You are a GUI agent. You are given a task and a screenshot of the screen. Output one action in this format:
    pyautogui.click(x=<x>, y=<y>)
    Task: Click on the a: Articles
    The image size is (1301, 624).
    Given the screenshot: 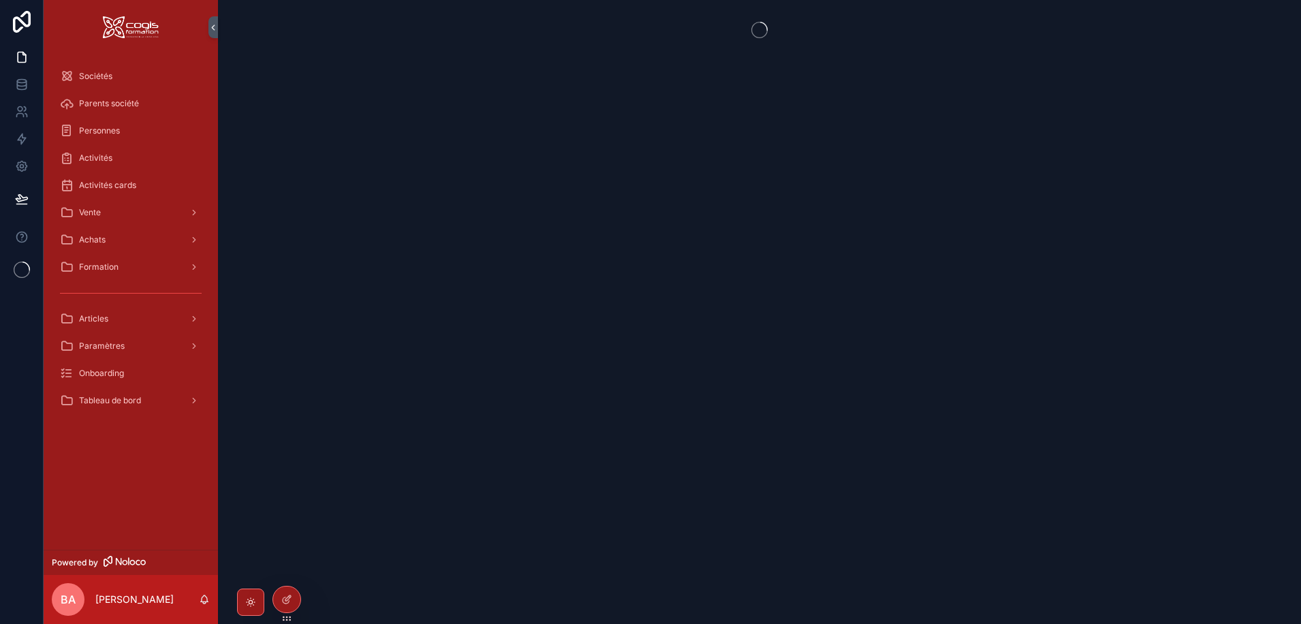 What is the action you would take?
    pyautogui.click(x=131, y=319)
    